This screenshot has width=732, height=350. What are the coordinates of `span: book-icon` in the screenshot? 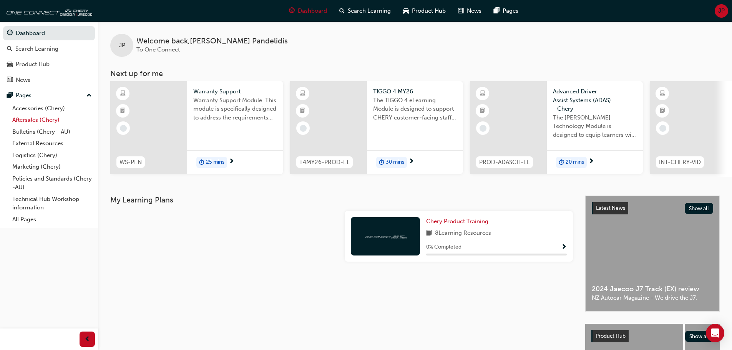 It's located at (429, 233).